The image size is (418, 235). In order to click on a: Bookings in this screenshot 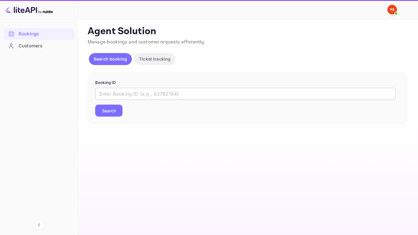, I will do `click(39, 34)`.